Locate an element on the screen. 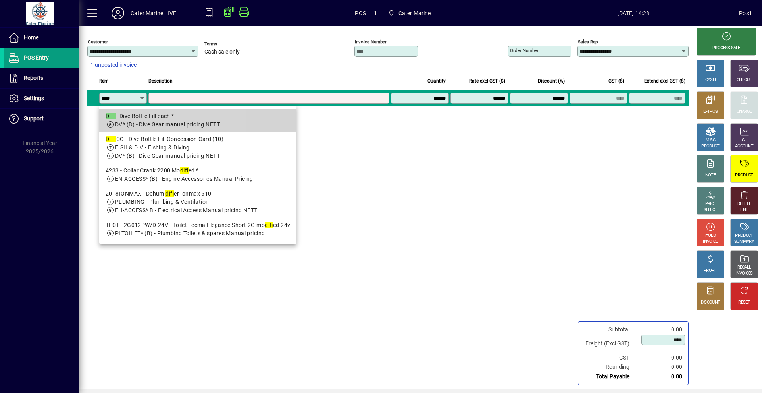 The image size is (762, 393). div: PROFIT is located at coordinates (711, 270).